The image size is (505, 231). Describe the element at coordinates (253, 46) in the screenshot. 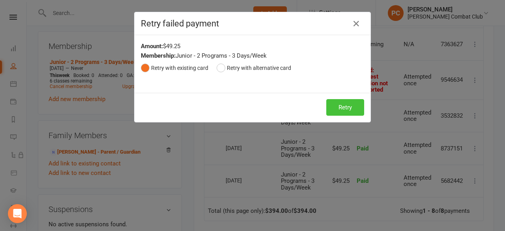

I see `div: $49.25` at that location.